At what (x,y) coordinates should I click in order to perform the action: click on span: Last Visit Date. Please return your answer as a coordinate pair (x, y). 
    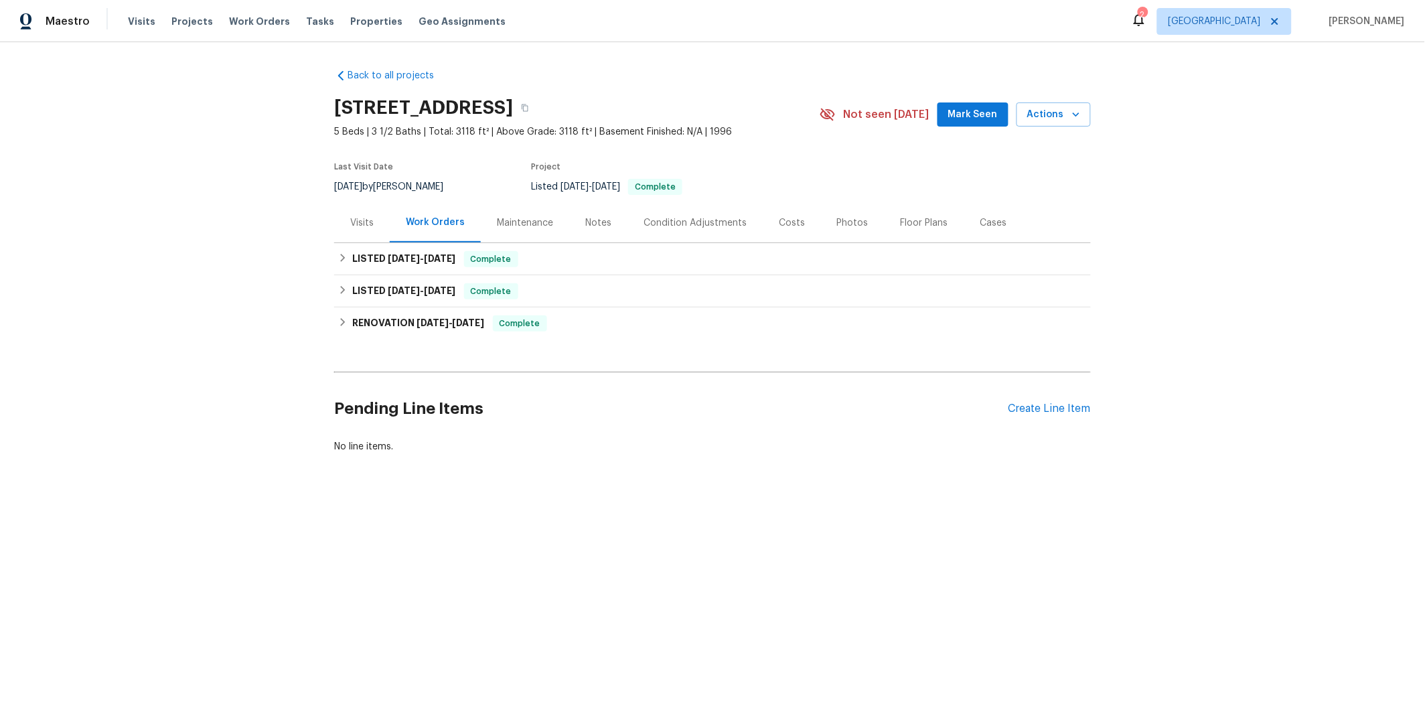
    Looking at the image, I should click on (364, 167).